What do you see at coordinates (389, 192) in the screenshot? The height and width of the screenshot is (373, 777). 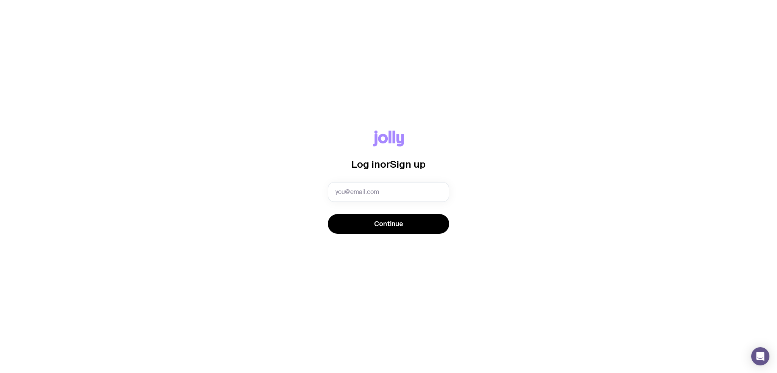 I see `input: you@email.com` at bounding box center [389, 192].